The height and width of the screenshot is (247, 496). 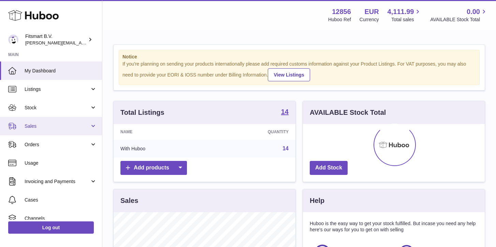 What do you see at coordinates (61, 199) in the screenshot?
I see `span: Cases` at bounding box center [61, 199].